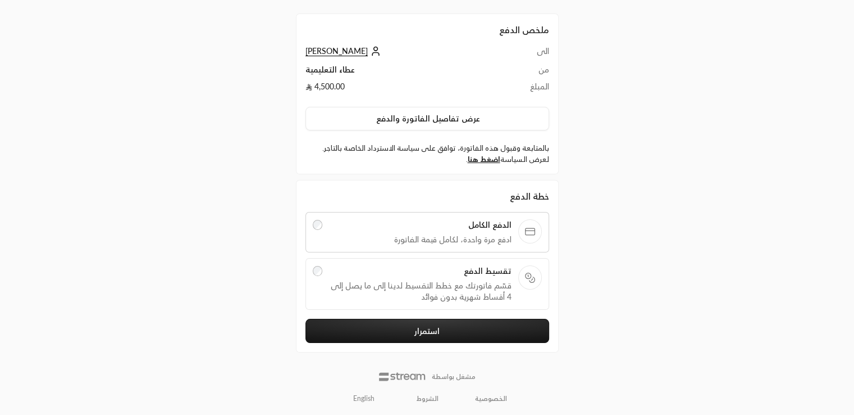 The width and height of the screenshot is (854, 415). What do you see at coordinates (427, 330) in the screenshot?
I see `button: استمرار` at bounding box center [427, 330].